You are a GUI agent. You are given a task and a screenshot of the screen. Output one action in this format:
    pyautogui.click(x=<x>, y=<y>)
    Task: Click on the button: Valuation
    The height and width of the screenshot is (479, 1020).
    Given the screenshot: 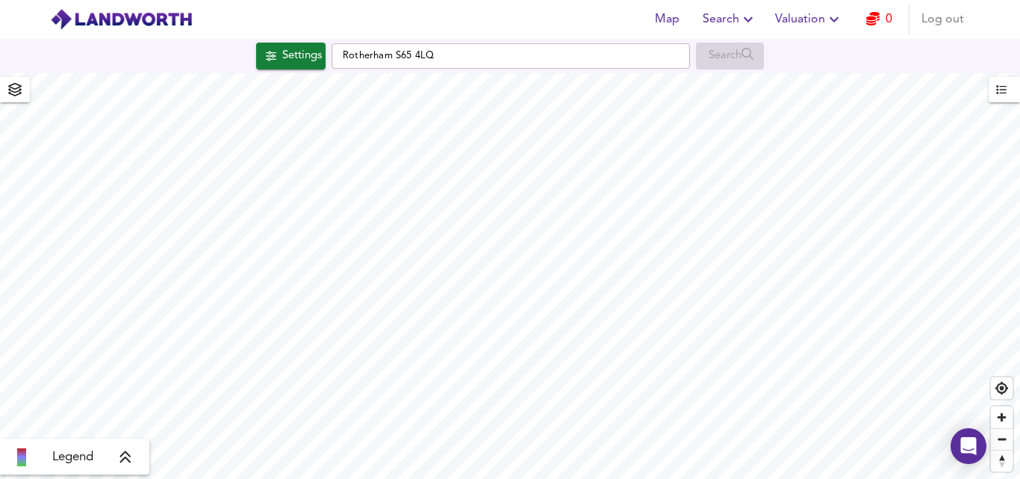 What is the action you would take?
    pyautogui.click(x=809, y=19)
    